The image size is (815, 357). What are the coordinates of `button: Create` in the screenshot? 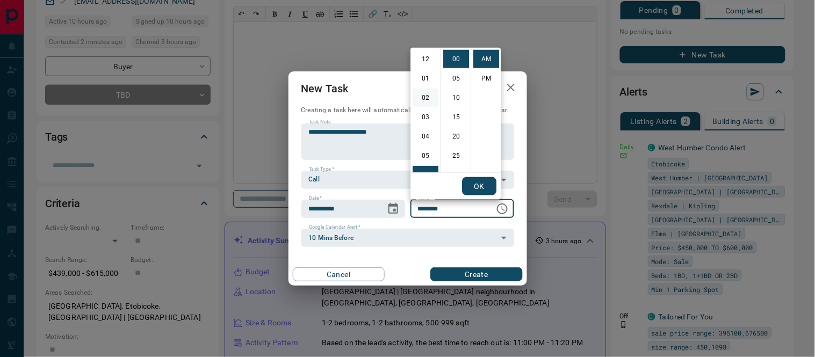 It's located at (476, 275).